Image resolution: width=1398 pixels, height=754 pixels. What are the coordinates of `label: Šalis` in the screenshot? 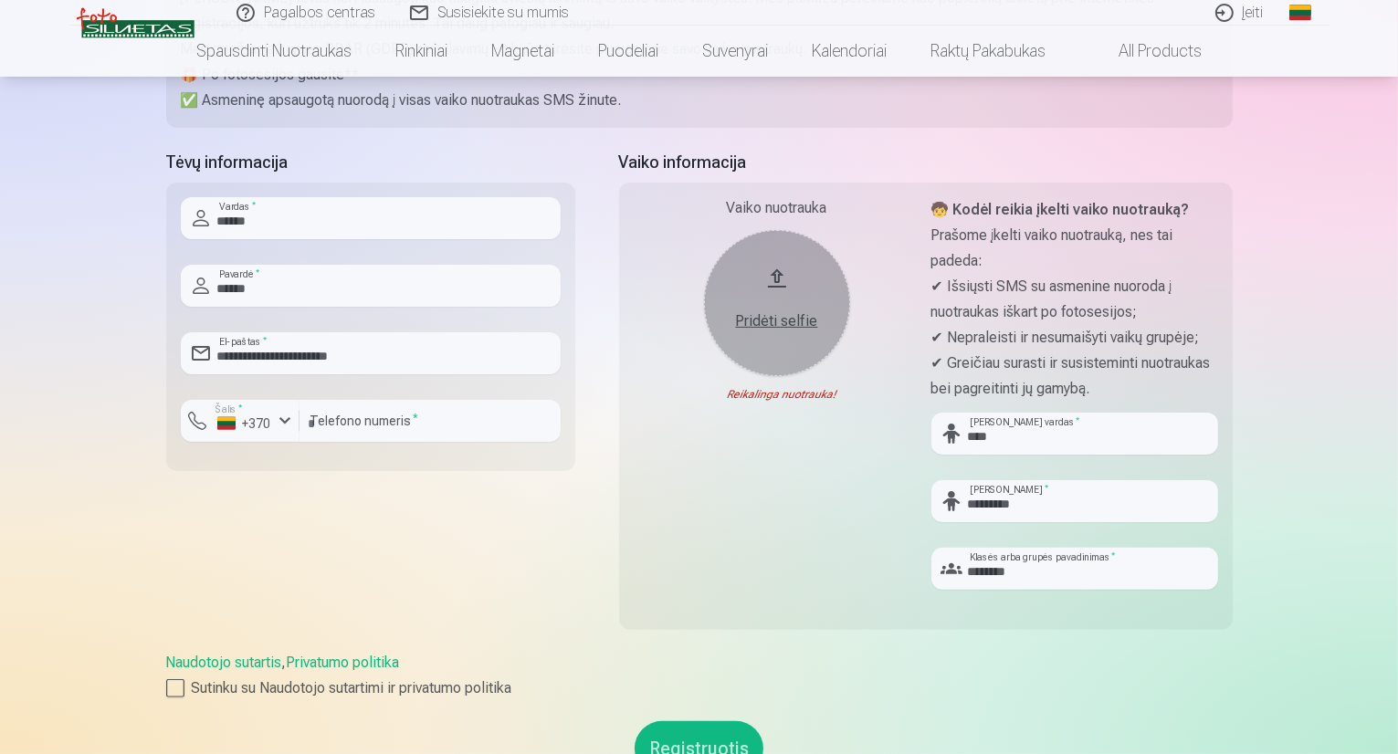 It's located at (228, 409).